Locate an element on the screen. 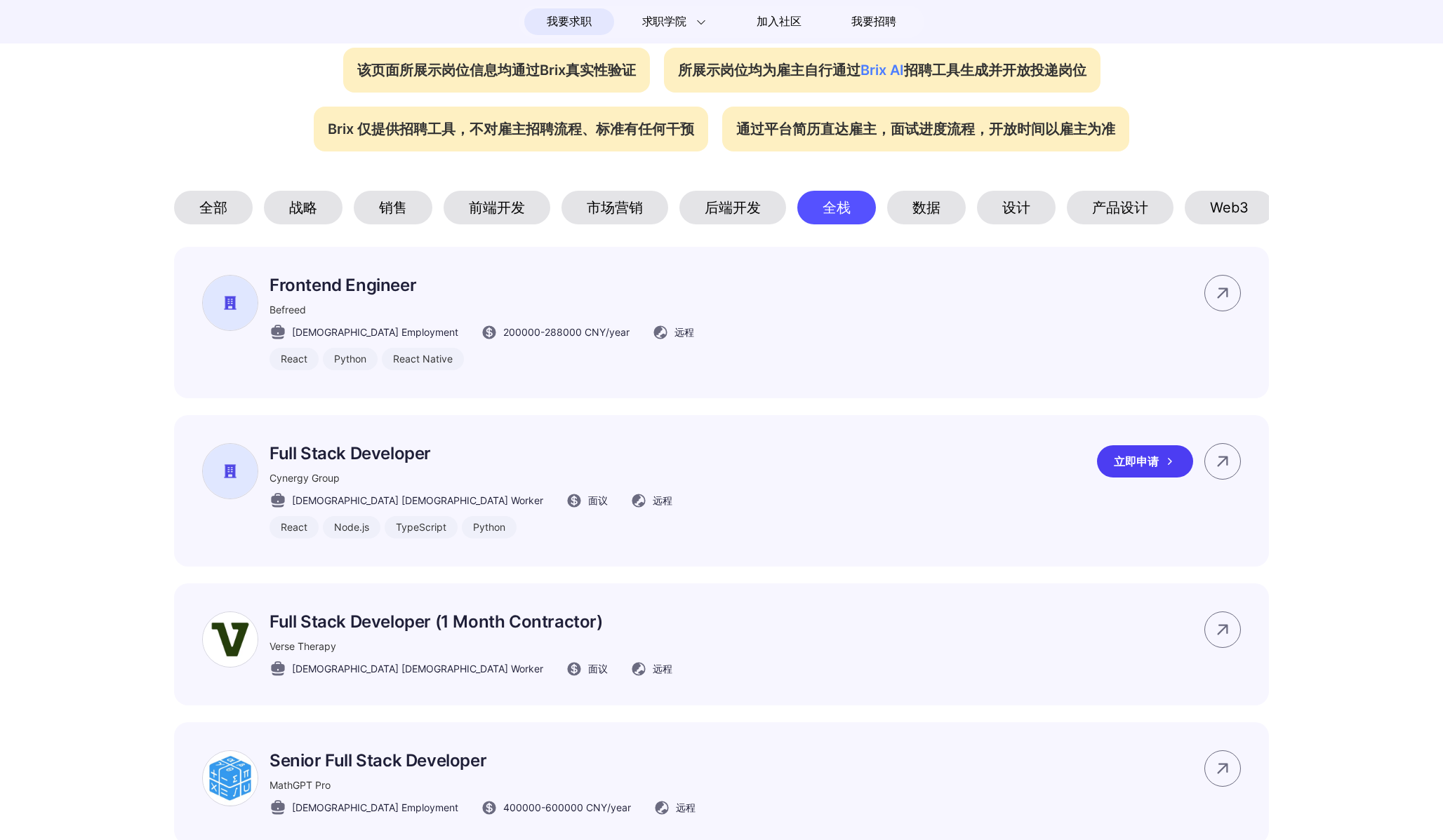 The height and width of the screenshot is (840, 1443). div: 战略 is located at coordinates (303, 208).